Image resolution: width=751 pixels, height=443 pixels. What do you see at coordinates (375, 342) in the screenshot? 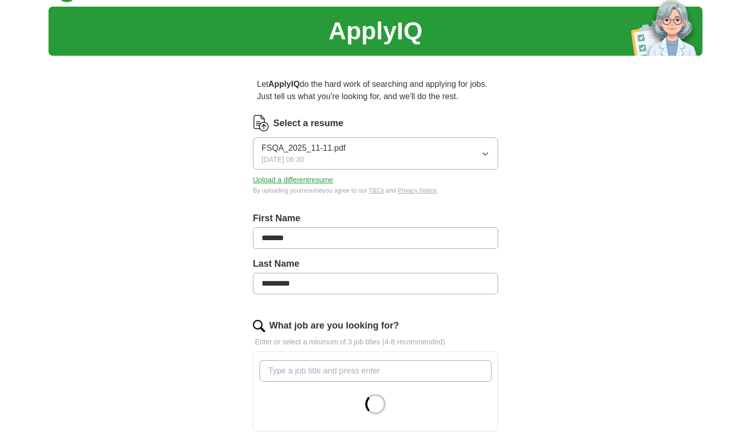
I see `p: Enter or select a minimum of 3 job titles (4-8 recommended)` at bounding box center [375, 342].